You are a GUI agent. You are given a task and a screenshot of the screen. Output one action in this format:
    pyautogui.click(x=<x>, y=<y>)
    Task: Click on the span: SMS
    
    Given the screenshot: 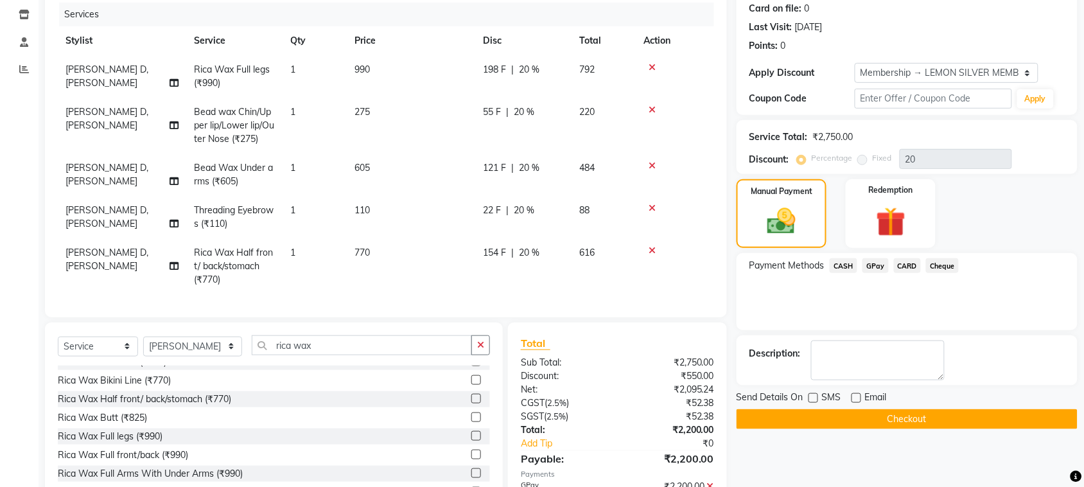 What is the action you would take?
    pyautogui.click(x=831, y=398)
    